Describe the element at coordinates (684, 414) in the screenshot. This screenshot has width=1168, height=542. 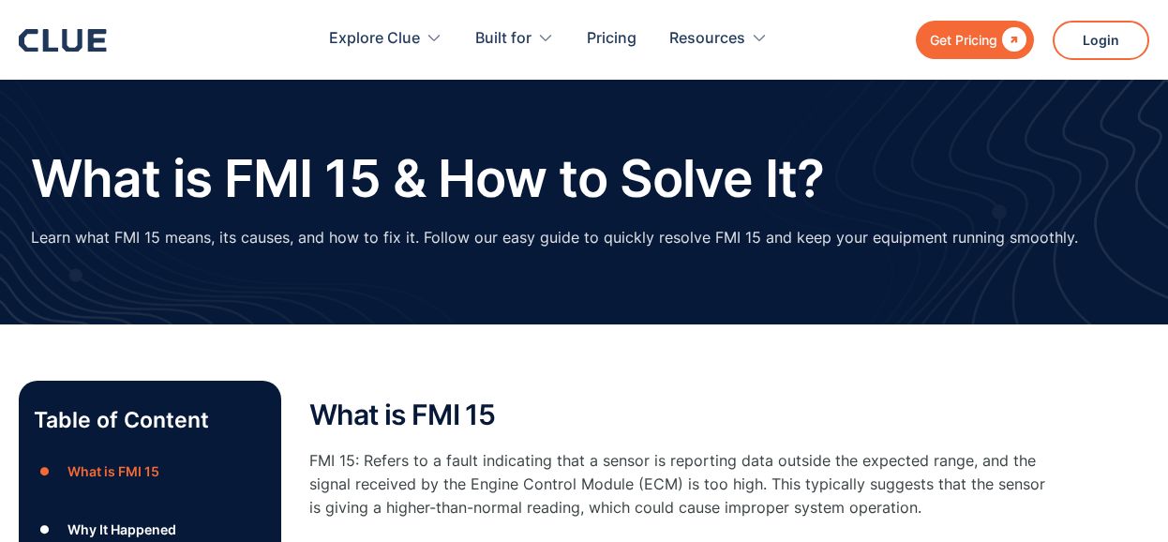
I see `h2: What is FMI 15` at that location.